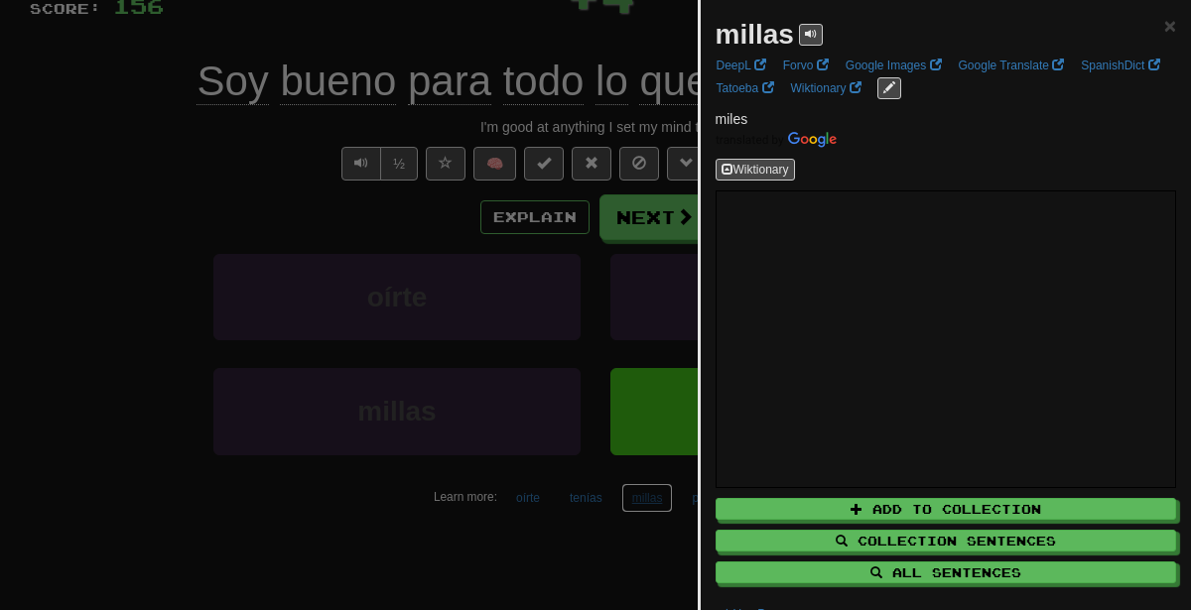 The width and height of the screenshot is (1191, 610). I want to click on a: Forvo, so click(806, 66).